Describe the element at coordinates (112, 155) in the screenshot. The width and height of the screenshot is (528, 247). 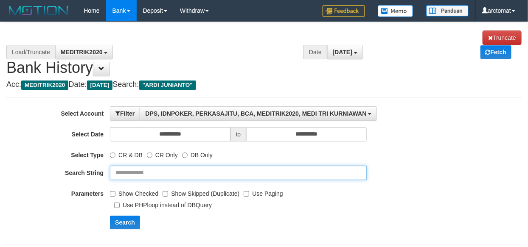
I see `input: CR & DB` at that location.